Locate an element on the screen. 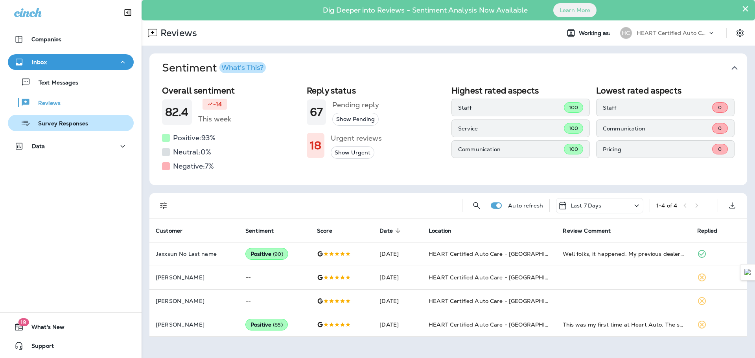 Image resolution: width=755 pixels, height=358 pixels. h5: Pending reply is located at coordinates (355, 105).